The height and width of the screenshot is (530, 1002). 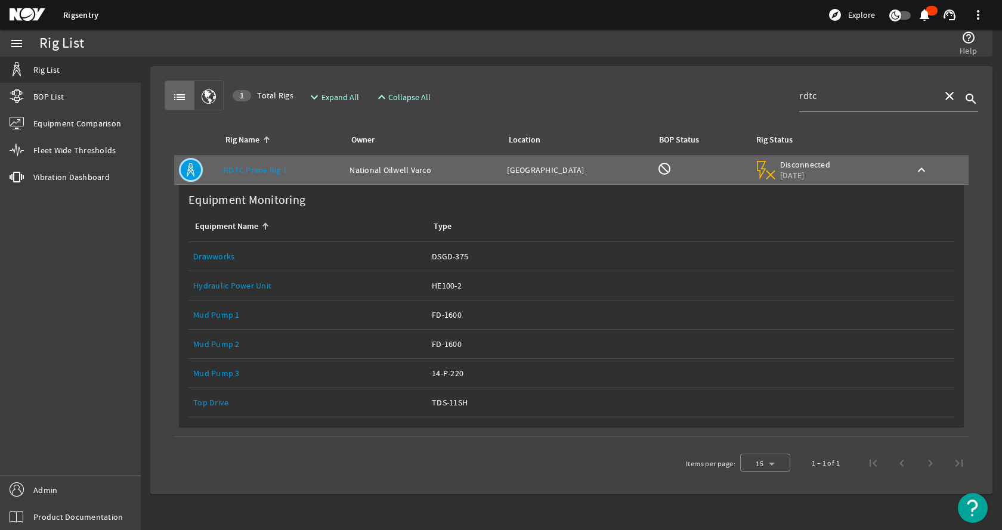 I want to click on span: Equipment Comparison, so click(x=77, y=123).